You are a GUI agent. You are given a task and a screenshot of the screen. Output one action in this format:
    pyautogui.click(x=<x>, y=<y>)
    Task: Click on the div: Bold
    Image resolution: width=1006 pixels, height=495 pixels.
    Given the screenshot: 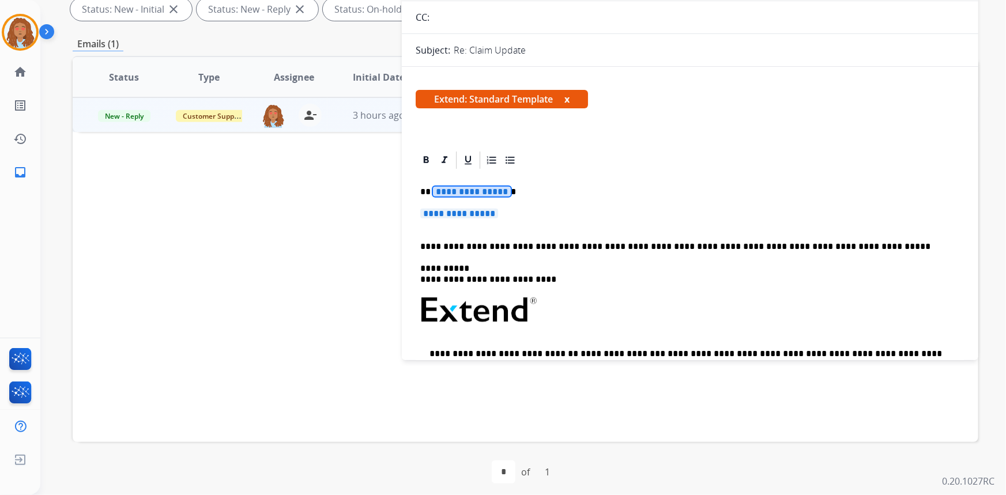 What is the action you would take?
    pyautogui.click(x=426, y=160)
    